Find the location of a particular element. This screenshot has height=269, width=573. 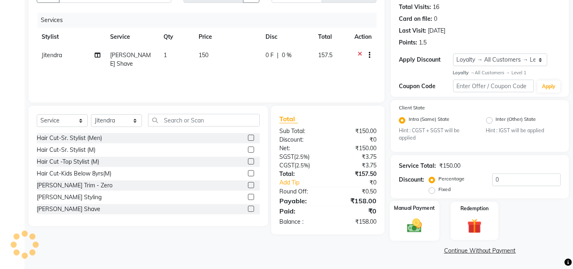

input: Search or Scan is located at coordinates (204, 120).